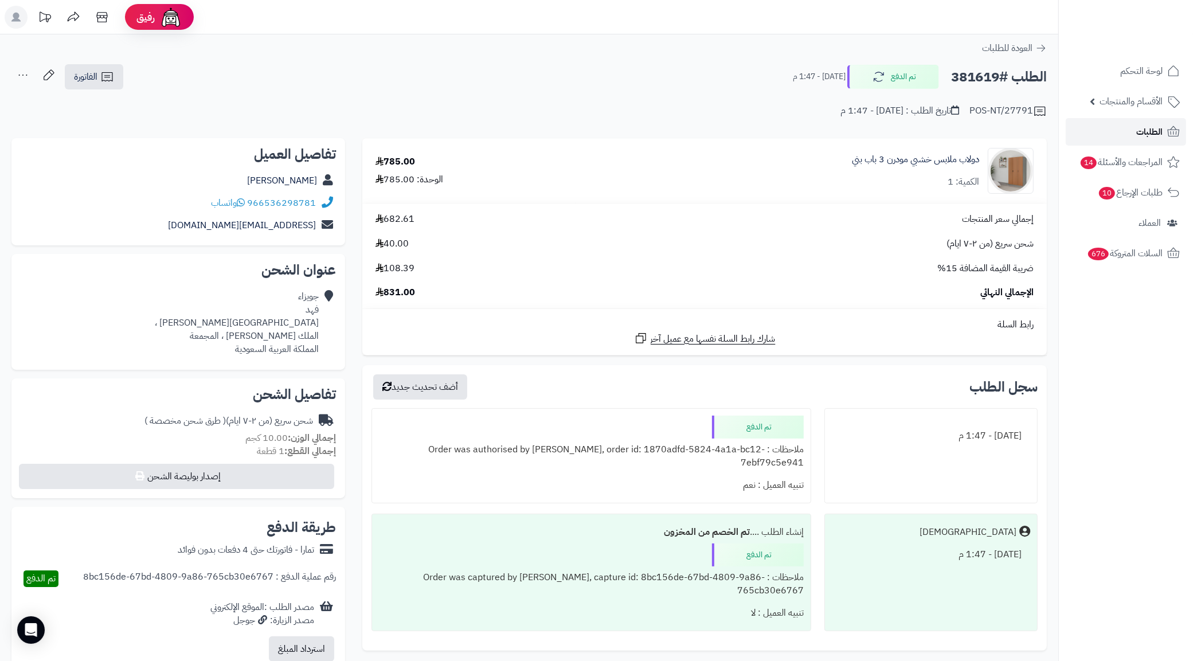 This screenshot has height=661, width=1193. I want to click on a: المراجعات والأسئلة14, so click(1126, 162).